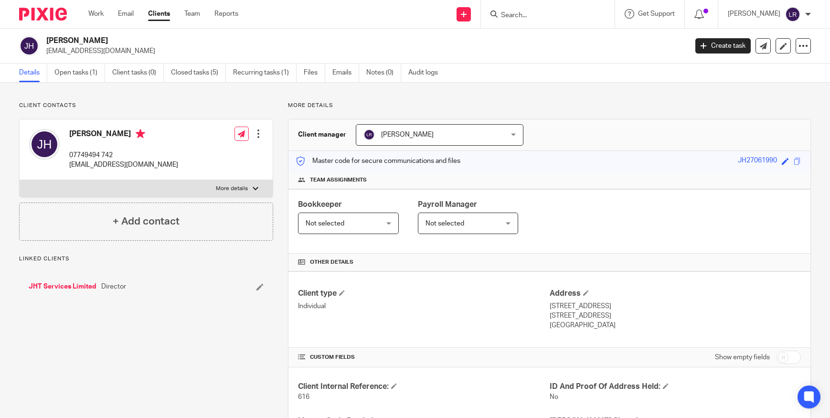 The image size is (830, 418). Describe the element at coordinates (675, 386) in the screenshot. I see `h4: ID And Proof Of Address Held:` at that location.